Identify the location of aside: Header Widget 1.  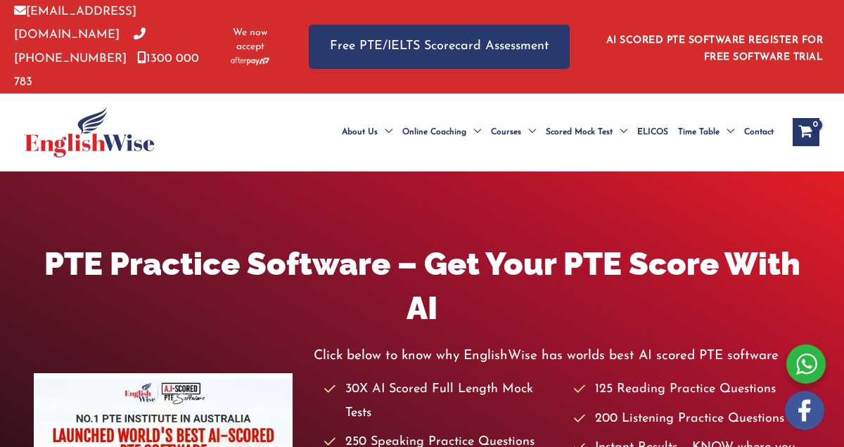
(714, 46).